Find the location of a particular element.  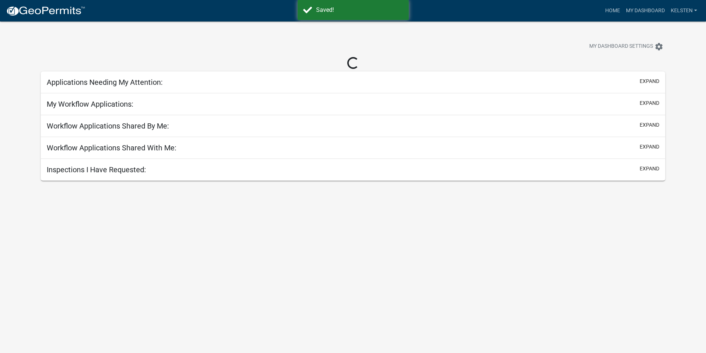

h5: Applications Needing My Attention: is located at coordinates (104, 82).